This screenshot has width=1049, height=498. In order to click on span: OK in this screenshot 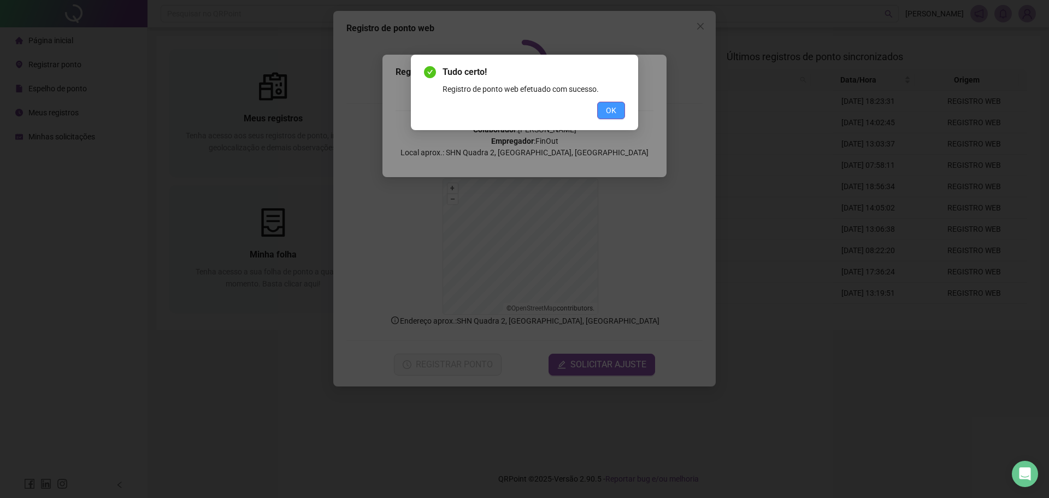, I will do `click(611, 110)`.